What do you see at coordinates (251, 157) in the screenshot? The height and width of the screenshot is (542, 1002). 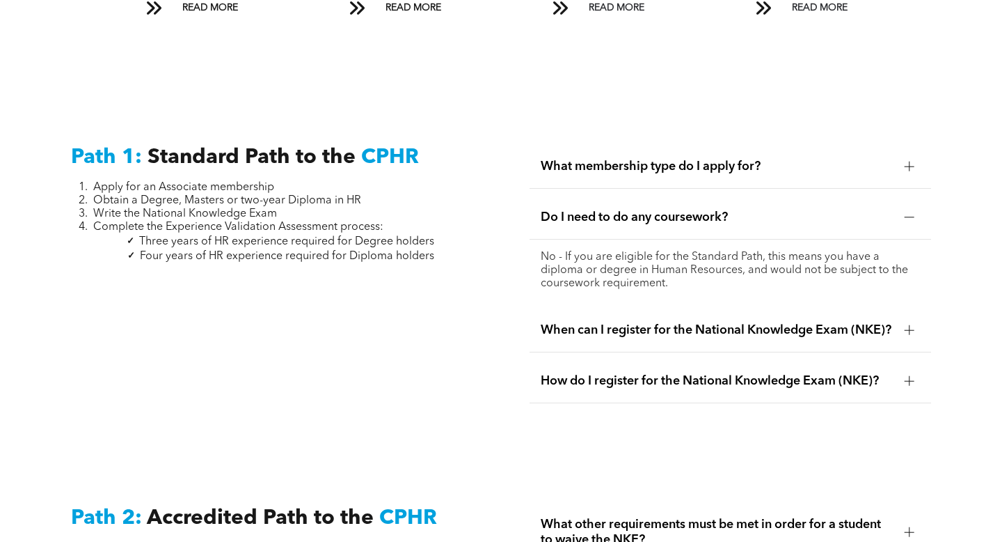 I see `span: Standard Path to the` at bounding box center [251, 157].